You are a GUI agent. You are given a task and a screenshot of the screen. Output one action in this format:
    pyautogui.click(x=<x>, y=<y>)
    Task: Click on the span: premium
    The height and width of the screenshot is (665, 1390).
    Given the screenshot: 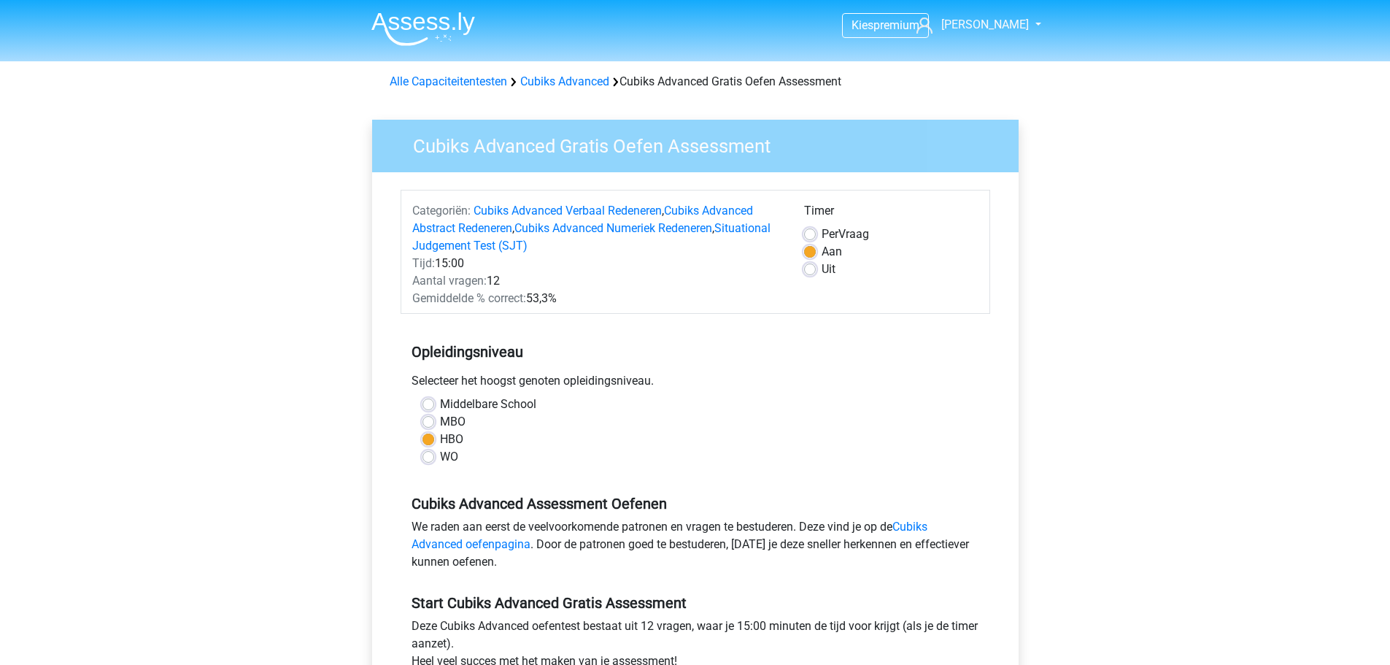 What is the action you would take?
    pyautogui.click(x=896, y=25)
    